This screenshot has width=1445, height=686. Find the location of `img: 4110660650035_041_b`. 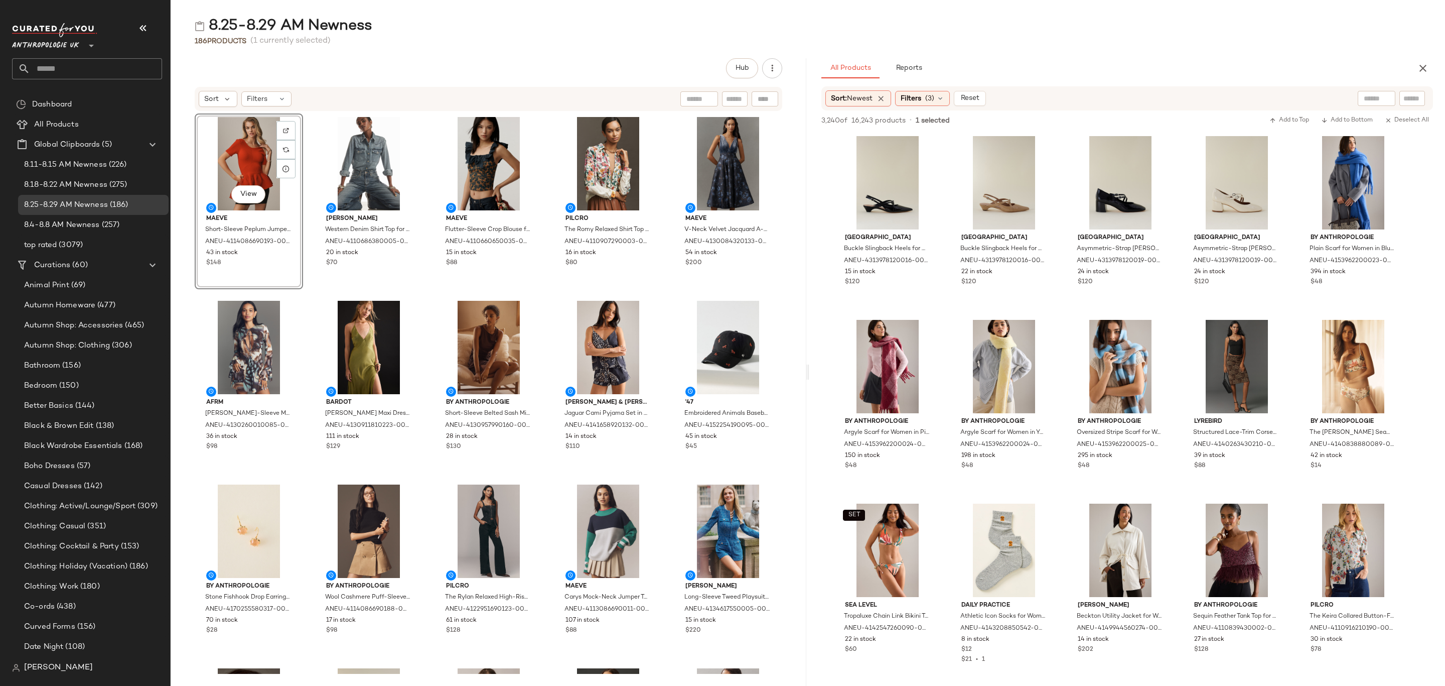

img: 4110660650035_041_b is located at coordinates (489, 164).